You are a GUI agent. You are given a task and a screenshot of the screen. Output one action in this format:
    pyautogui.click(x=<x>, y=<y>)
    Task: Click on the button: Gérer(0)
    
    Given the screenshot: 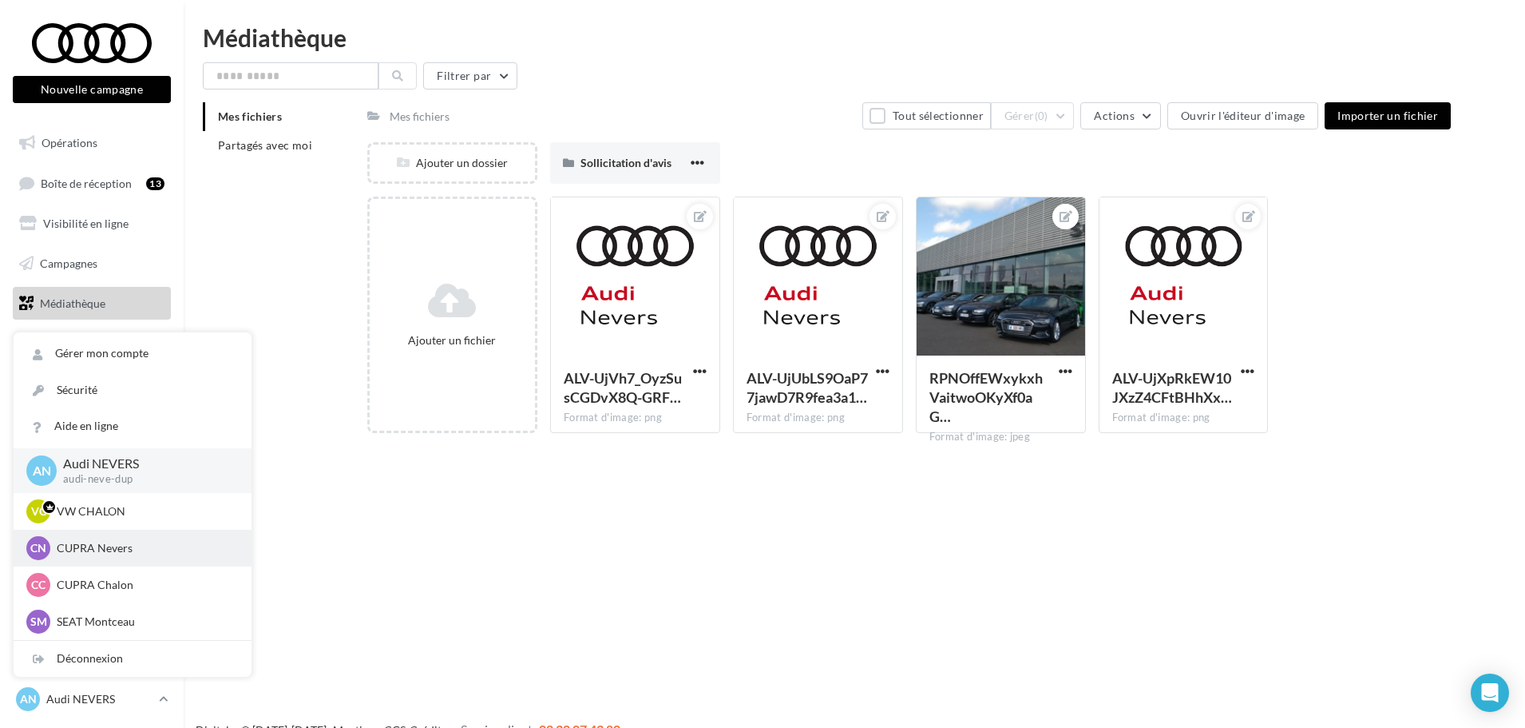 What is the action you would take?
    pyautogui.click(x=1033, y=116)
    